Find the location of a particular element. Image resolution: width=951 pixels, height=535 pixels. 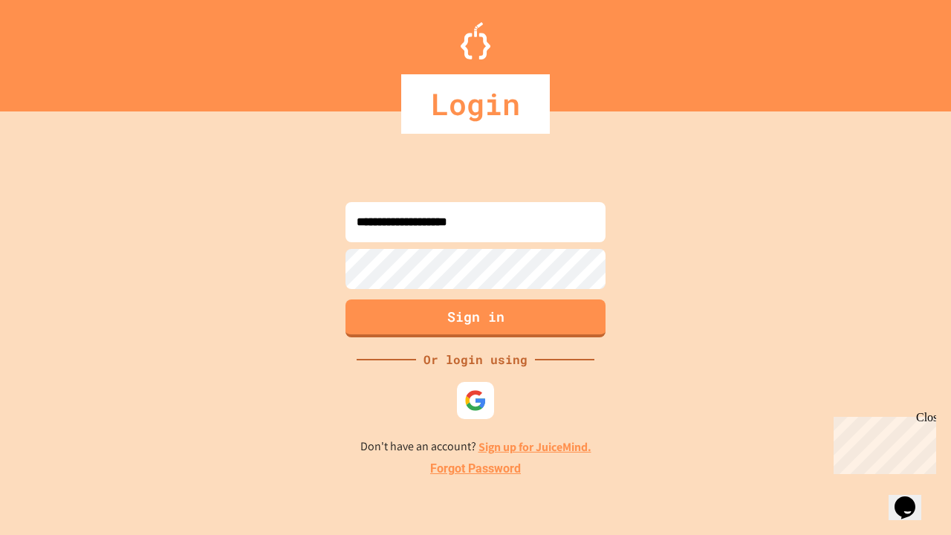

div: Or login using is located at coordinates (476, 360).